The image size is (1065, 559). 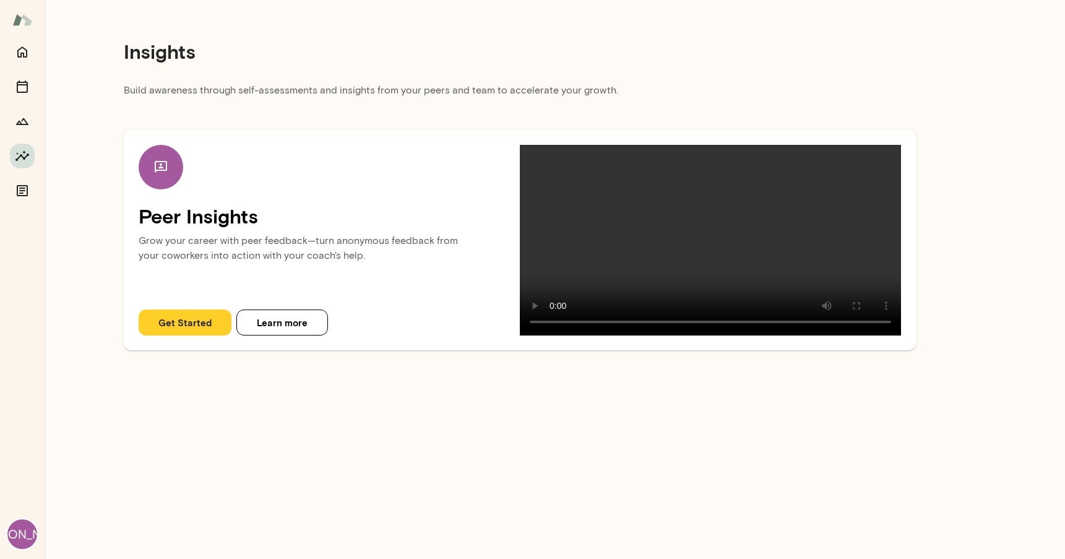 What do you see at coordinates (22, 52) in the screenshot?
I see `button: Home` at bounding box center [22, 52].